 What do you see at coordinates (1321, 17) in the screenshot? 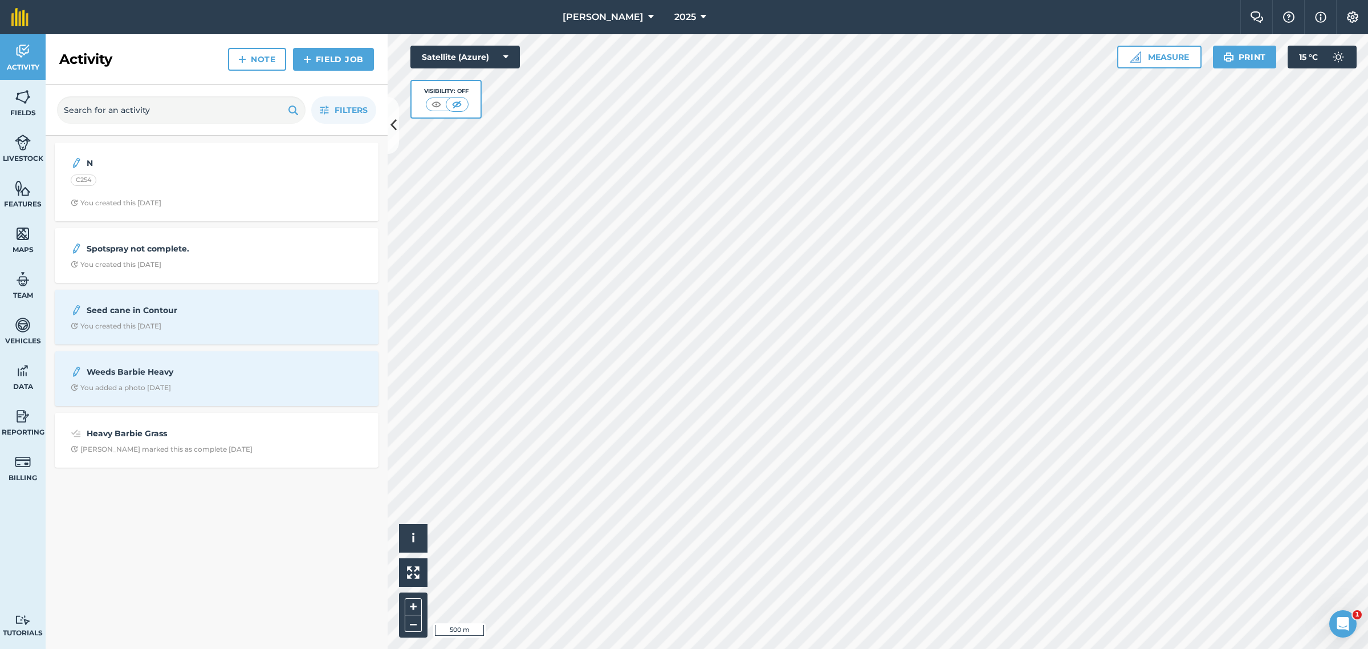
I see `img: svg+xml;base64,PHN2ZyB4bWxucz0iaHR0cDovL3d3dy53My5vcmcvMjAwMC9zdmciIHdpZHRoPSIxNyIgaGVpZ2h0PSIxNy...` at bounding box center [1321, 17].